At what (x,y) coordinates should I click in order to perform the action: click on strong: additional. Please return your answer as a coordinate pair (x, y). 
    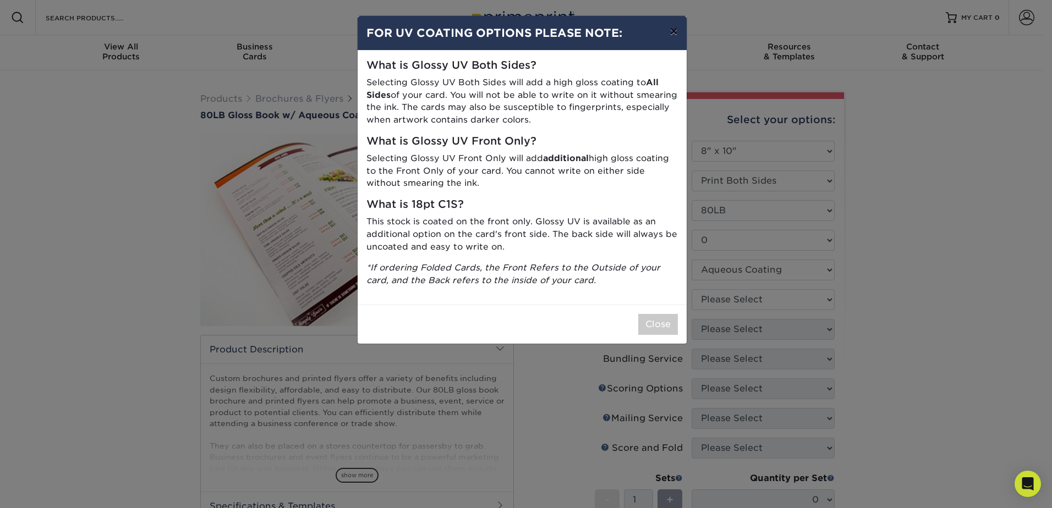
    Looking at the image, I should click on (566, 158).